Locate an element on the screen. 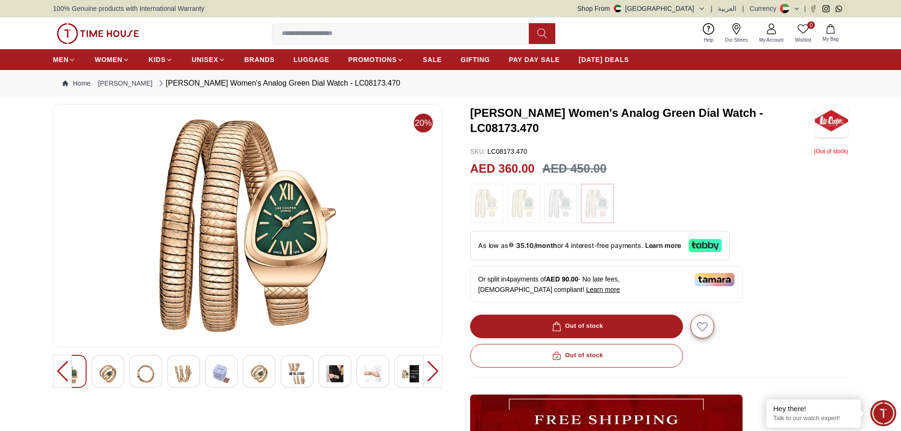 The width and height of the screenshot is (901, 431). span: My Bag is located at coordinates (830, 39).